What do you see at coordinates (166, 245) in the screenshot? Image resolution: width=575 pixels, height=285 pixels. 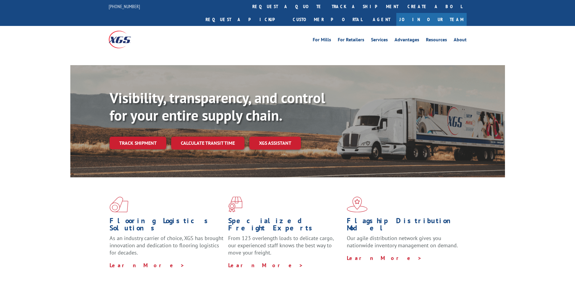 I see `span: As an industry carrier of choice, XGS has brought innovation and dedication to flooring logistics...` at bounding box center [166, 245].